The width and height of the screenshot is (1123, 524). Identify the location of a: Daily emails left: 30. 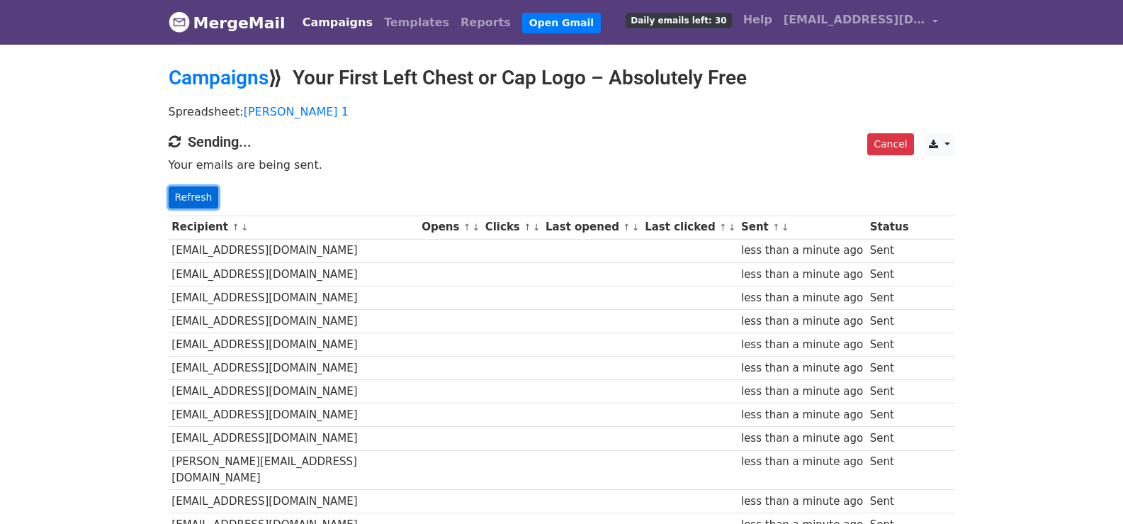
(678, 20).